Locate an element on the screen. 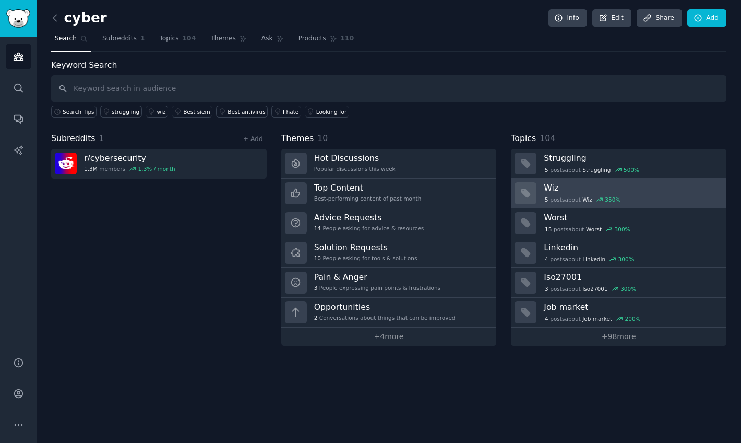 Image resolution: width=741 pixels, height=443 pixels. span: 15 is located at coordinates (548, 229).